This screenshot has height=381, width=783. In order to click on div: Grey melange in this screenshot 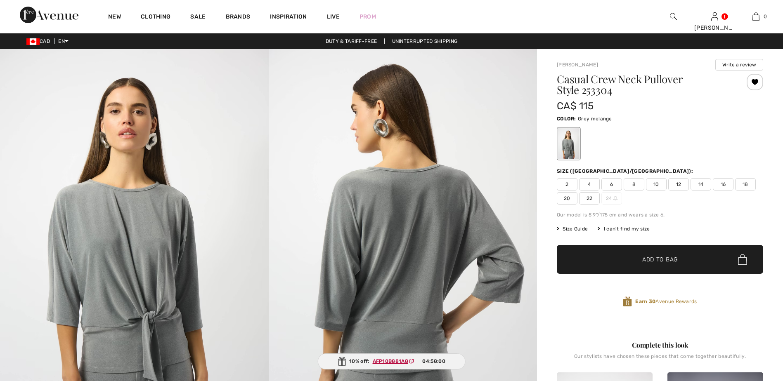, I will do `click(569, 144)`.